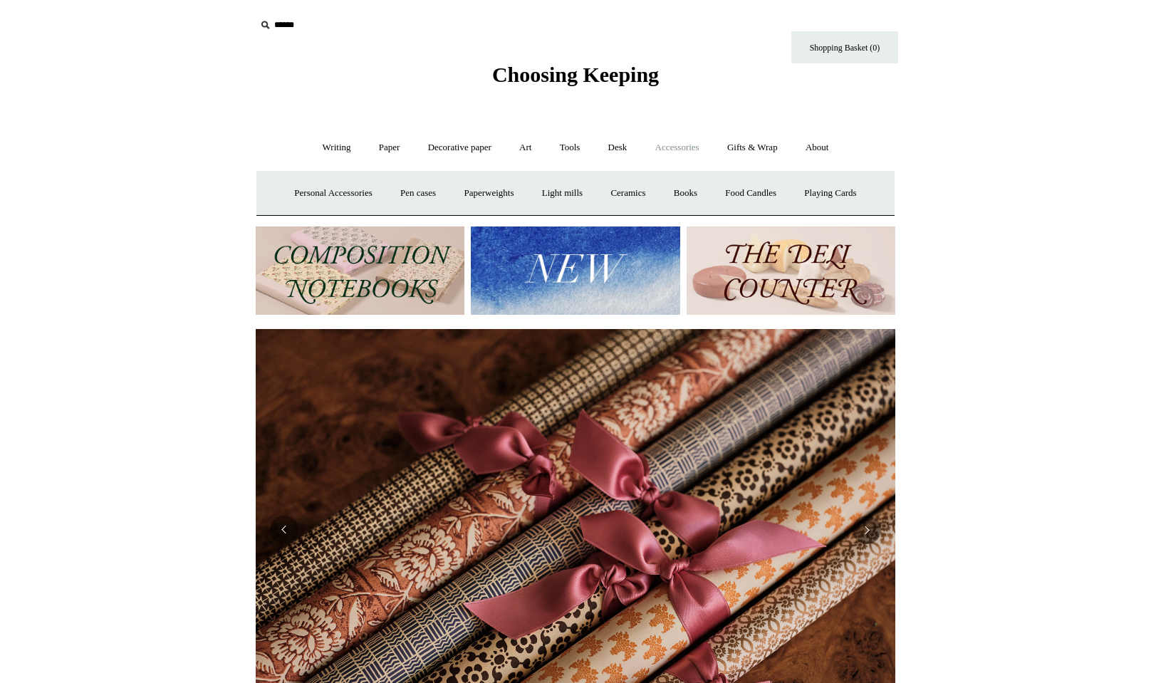  I want to click on a: Light mills, so click(562, 193).